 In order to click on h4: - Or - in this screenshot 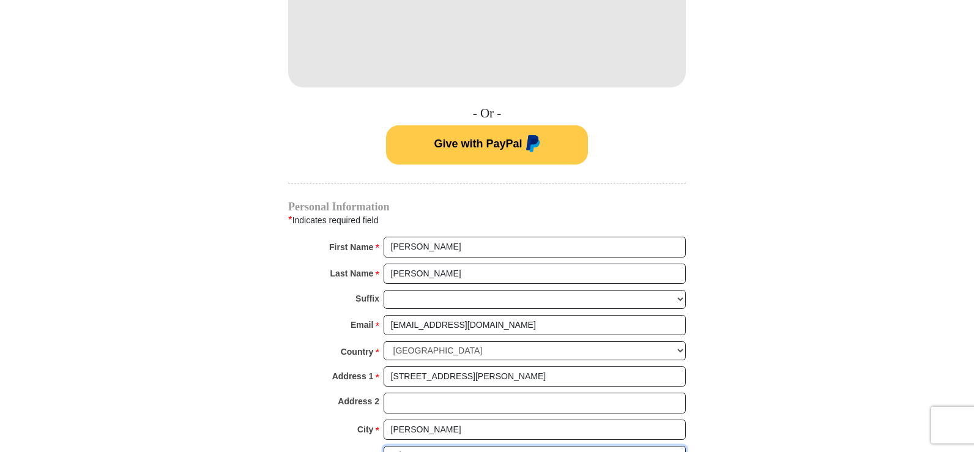, I will do `click(487, 113)`.